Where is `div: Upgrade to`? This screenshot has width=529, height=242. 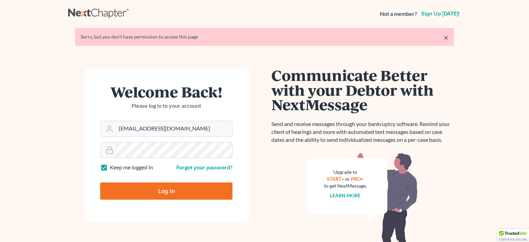 div: Upgrade to is located at coordinates (345, 172).